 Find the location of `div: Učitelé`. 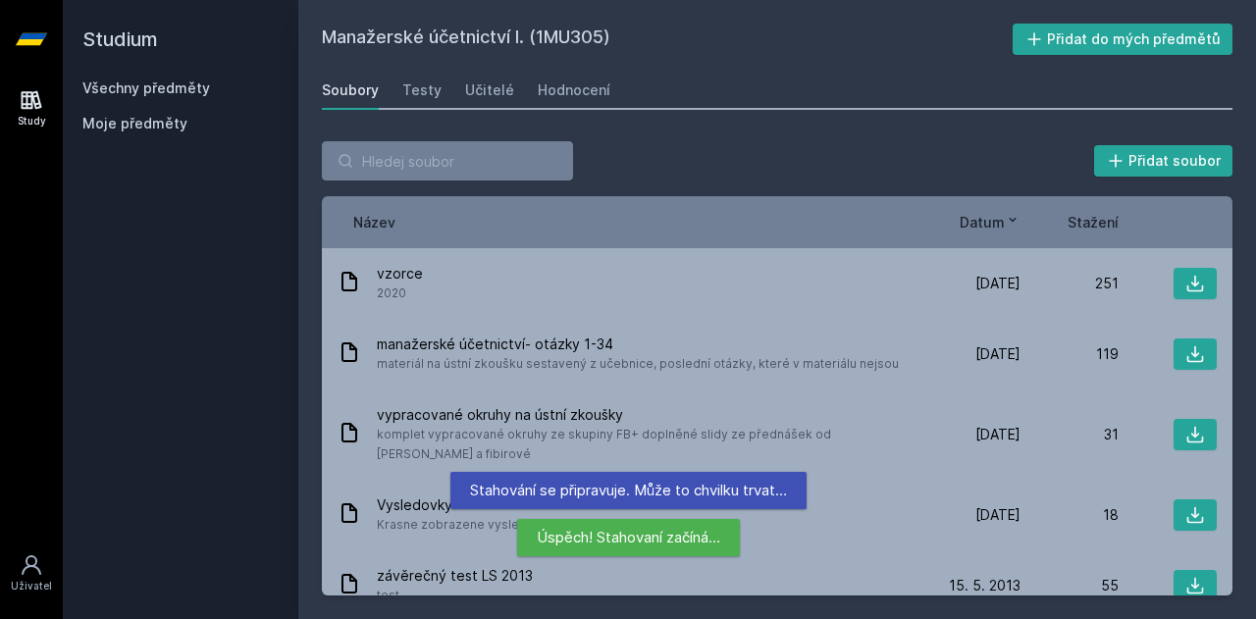

div: Učitelé is located at coordinates (490, 90).